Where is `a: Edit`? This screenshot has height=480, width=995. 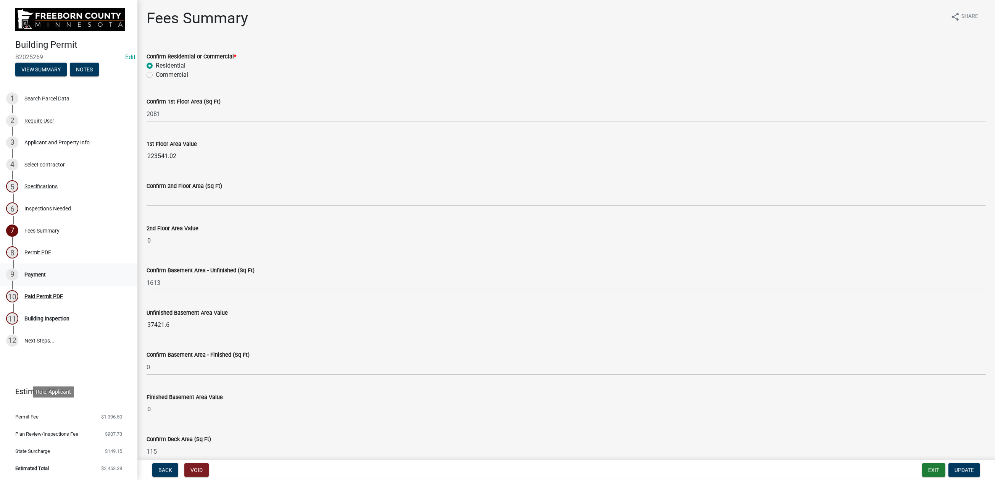 a: Edit is located at coordinates (130, 57).